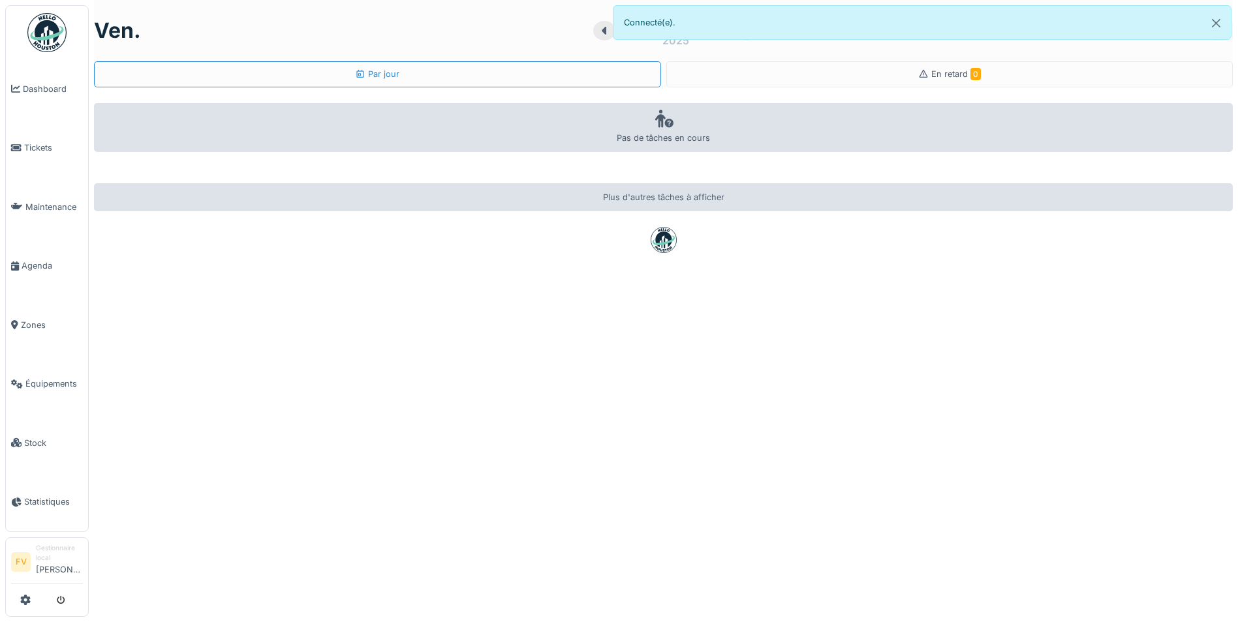 Image resolution: width=1238 pixels, height=622 pixels. Describe the element at coordinates (52, 266) in the screenshot. I see `span: Agenda` at that location.